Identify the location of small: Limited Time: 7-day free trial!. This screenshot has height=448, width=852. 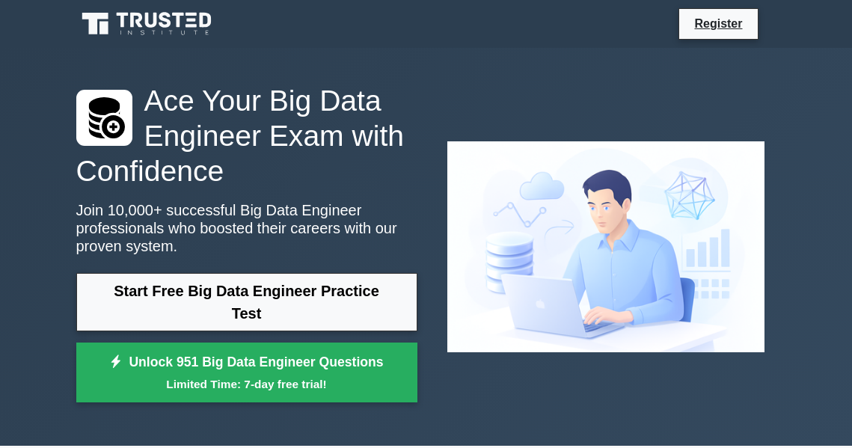
(247, 384).